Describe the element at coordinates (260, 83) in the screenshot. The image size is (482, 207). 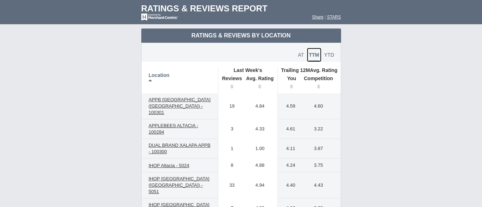
I see `th: Avg. Rating: activate to sort column ascending` at that location.